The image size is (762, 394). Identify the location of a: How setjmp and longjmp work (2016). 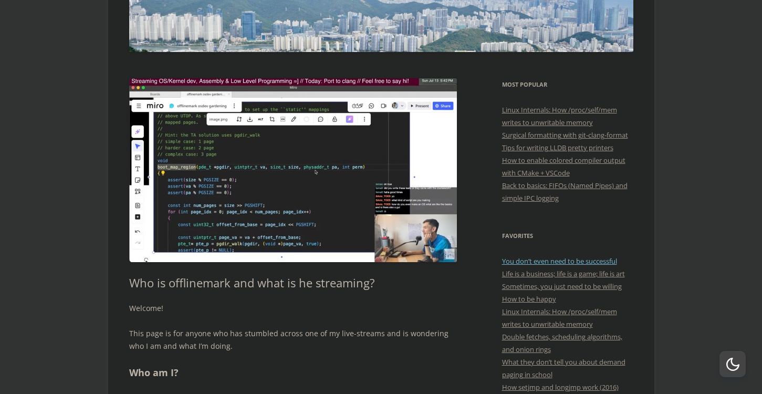
(560, 387).